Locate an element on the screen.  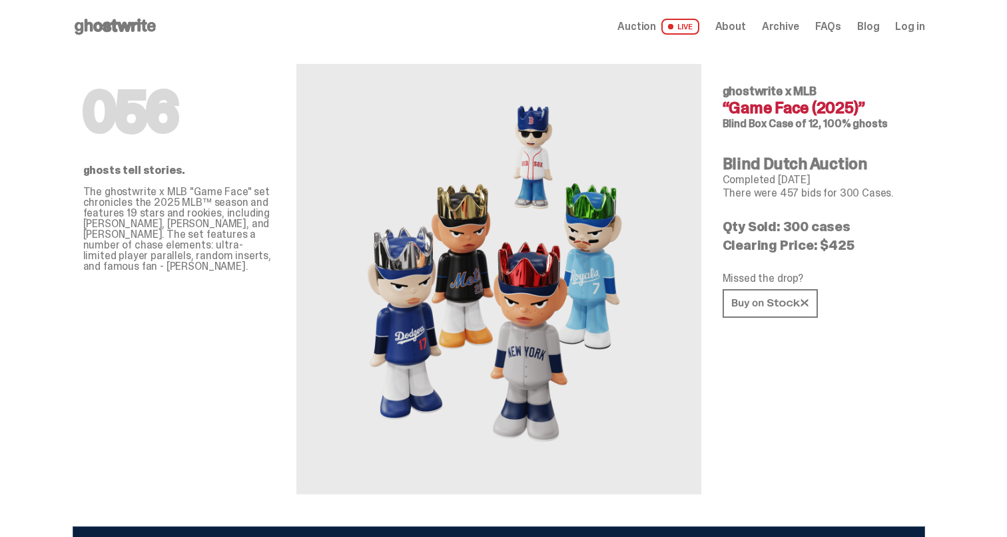
span: Case of 12, 100% ghosts is located at coordinates (828, 123).